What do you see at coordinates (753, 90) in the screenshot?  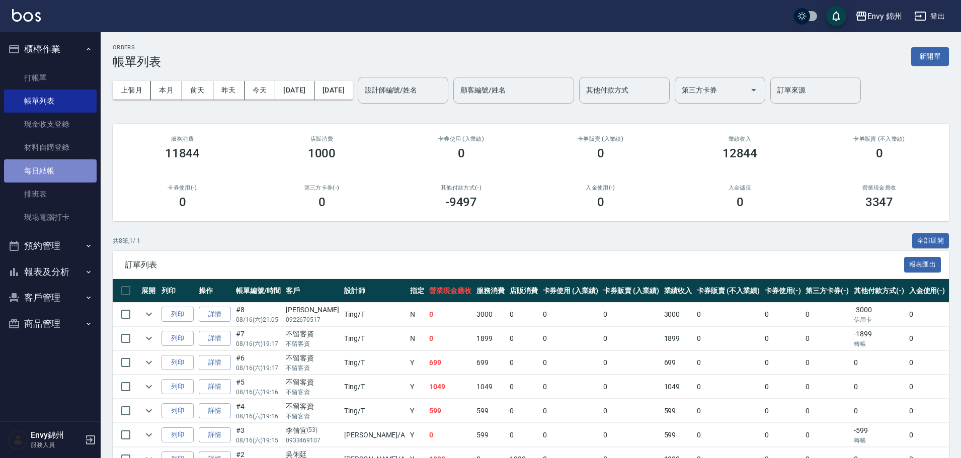 I see `button: Open` at bounding box center [753, 90].